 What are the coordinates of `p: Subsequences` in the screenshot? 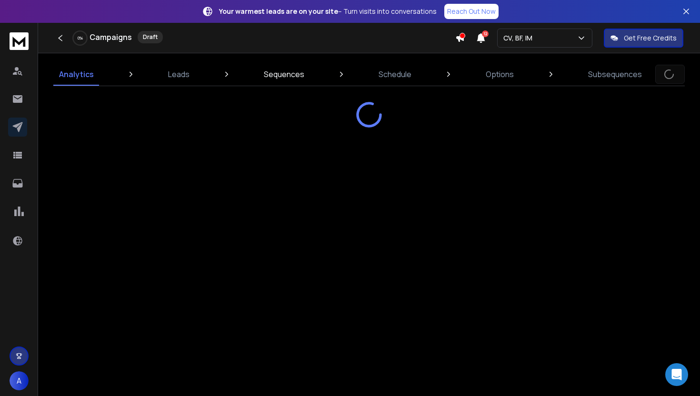 It's located at (615, 74).